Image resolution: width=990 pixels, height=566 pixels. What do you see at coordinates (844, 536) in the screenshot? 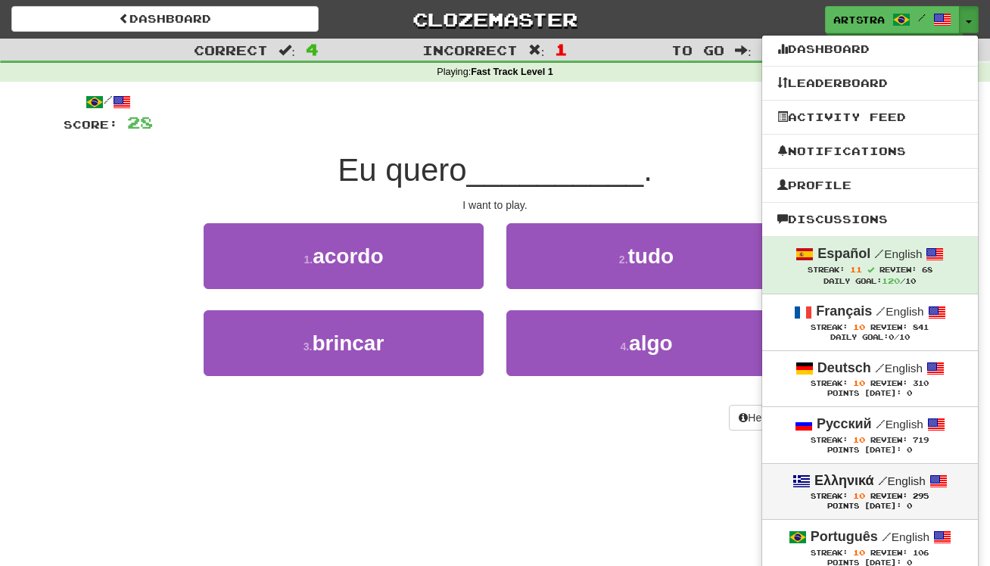
I see `strong: Português` at bounding box center [844, 536].